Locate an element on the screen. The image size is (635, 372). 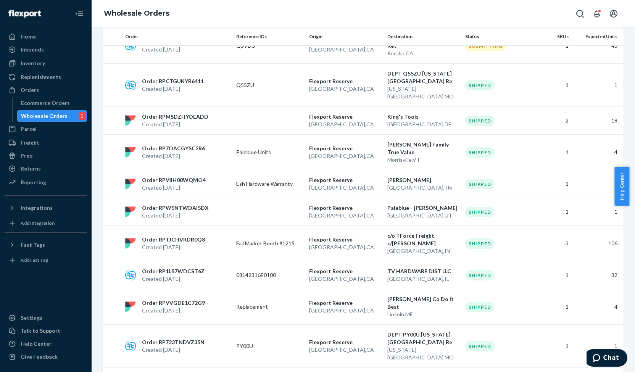
div: Talk to Support is located at coordinates (40, 331).